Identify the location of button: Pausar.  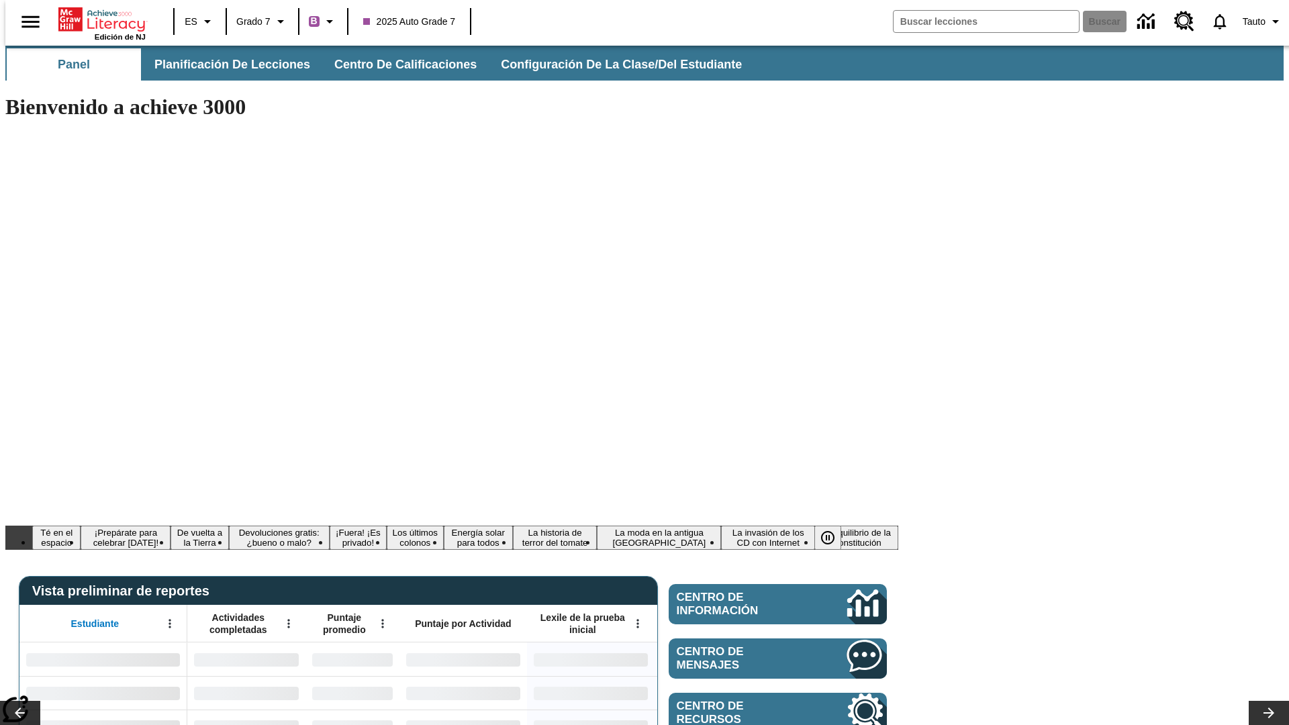
(828, 538).